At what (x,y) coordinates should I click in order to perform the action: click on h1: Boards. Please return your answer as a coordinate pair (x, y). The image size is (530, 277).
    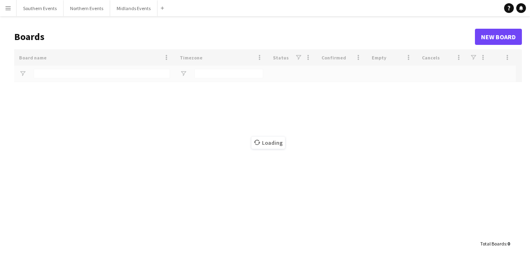
    Looking at the image, I should click on (244, 37).